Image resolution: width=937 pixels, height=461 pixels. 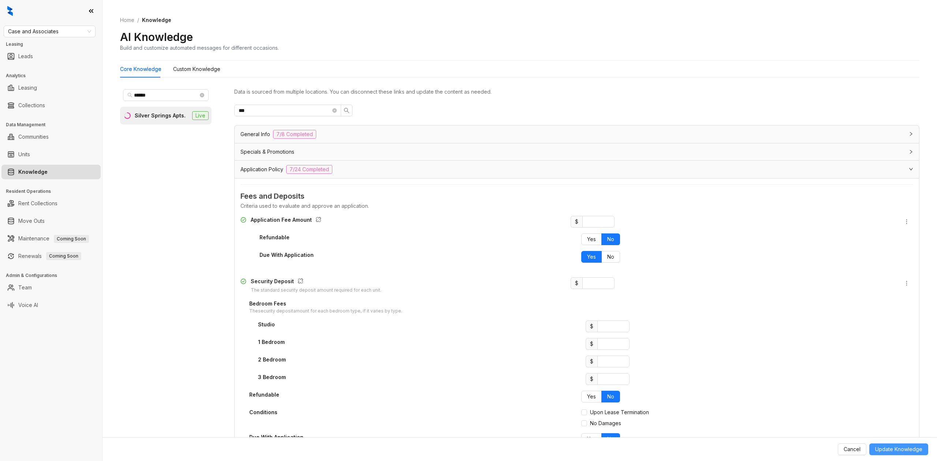 I want to click on div: Core Knowledge, so click(x=141, y=69).